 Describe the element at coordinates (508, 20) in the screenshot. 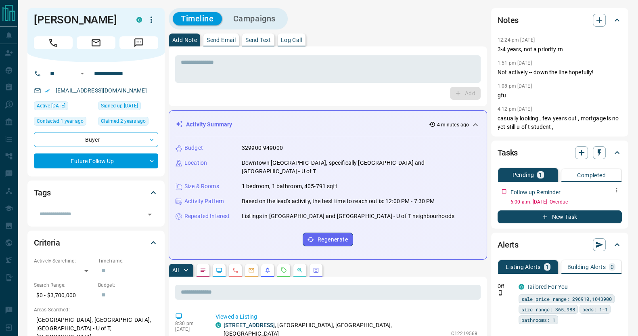

I see `h2: Notes` at that location.